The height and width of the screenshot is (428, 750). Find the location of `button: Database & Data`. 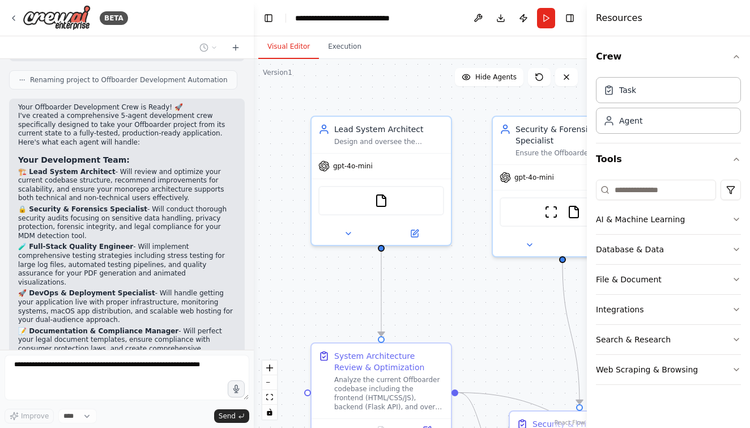

button: Database & Data is located at coordinates (668, 249).